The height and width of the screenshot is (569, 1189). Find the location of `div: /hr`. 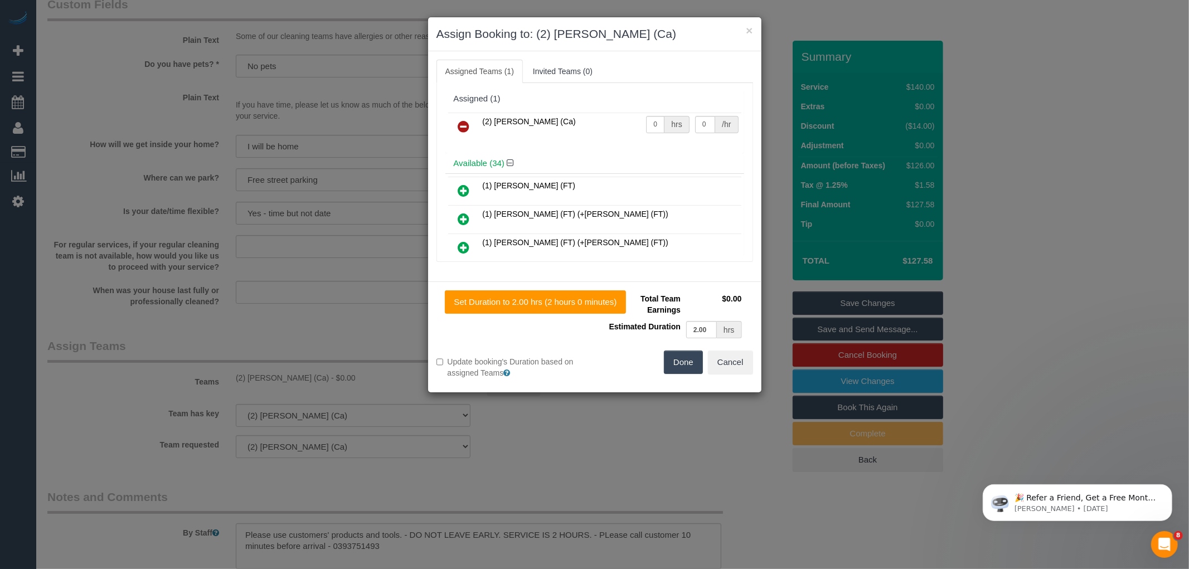

div: /hr is located at coordinates (726, 124).